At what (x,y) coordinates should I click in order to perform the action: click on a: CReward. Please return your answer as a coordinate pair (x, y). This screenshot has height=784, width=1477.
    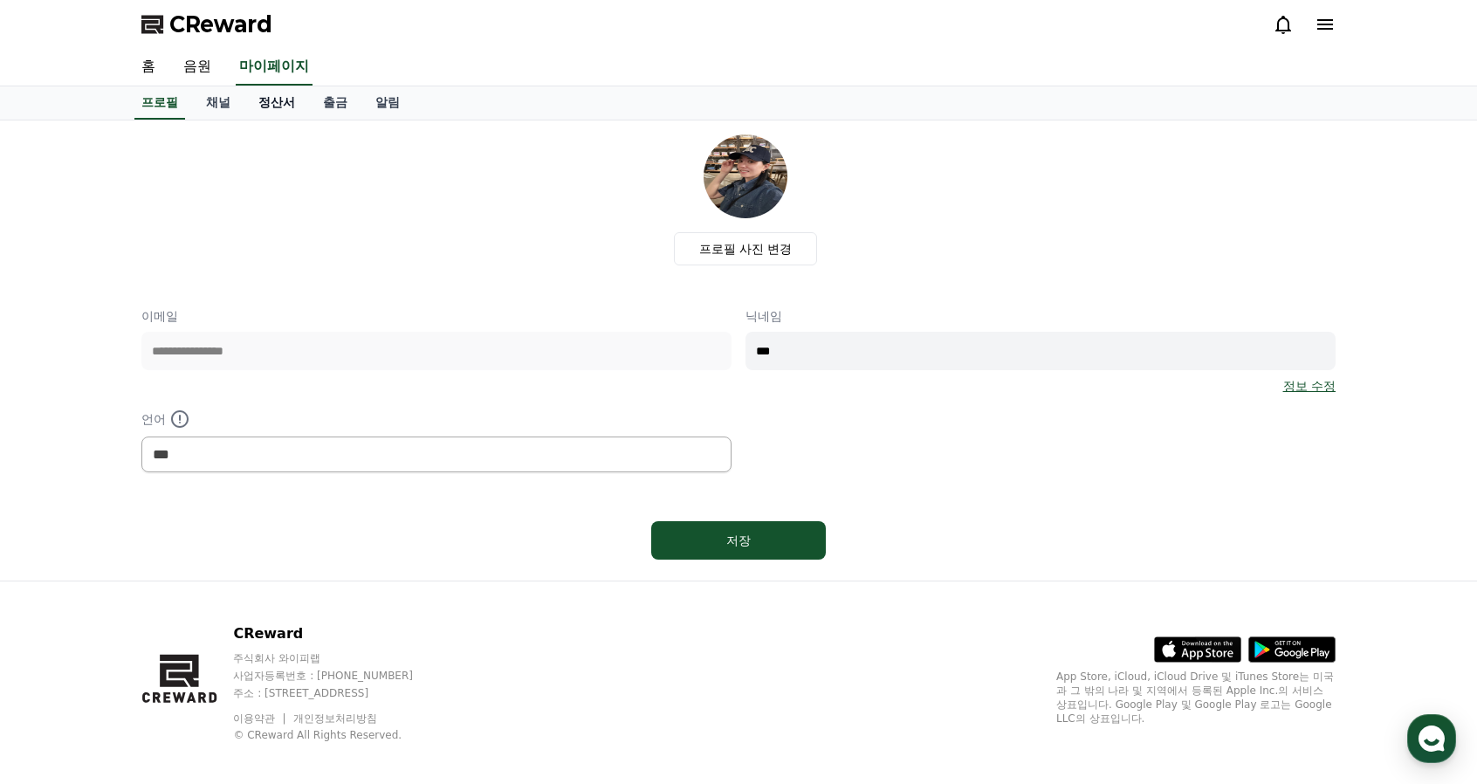
    Looking at the image, I should click on (207, 24).